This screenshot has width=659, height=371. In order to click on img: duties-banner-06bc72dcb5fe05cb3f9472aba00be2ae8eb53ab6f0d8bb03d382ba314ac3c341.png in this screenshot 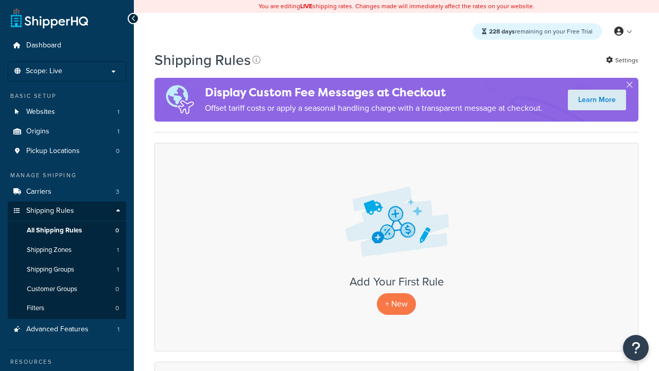, I will do `click(180, 99)`.